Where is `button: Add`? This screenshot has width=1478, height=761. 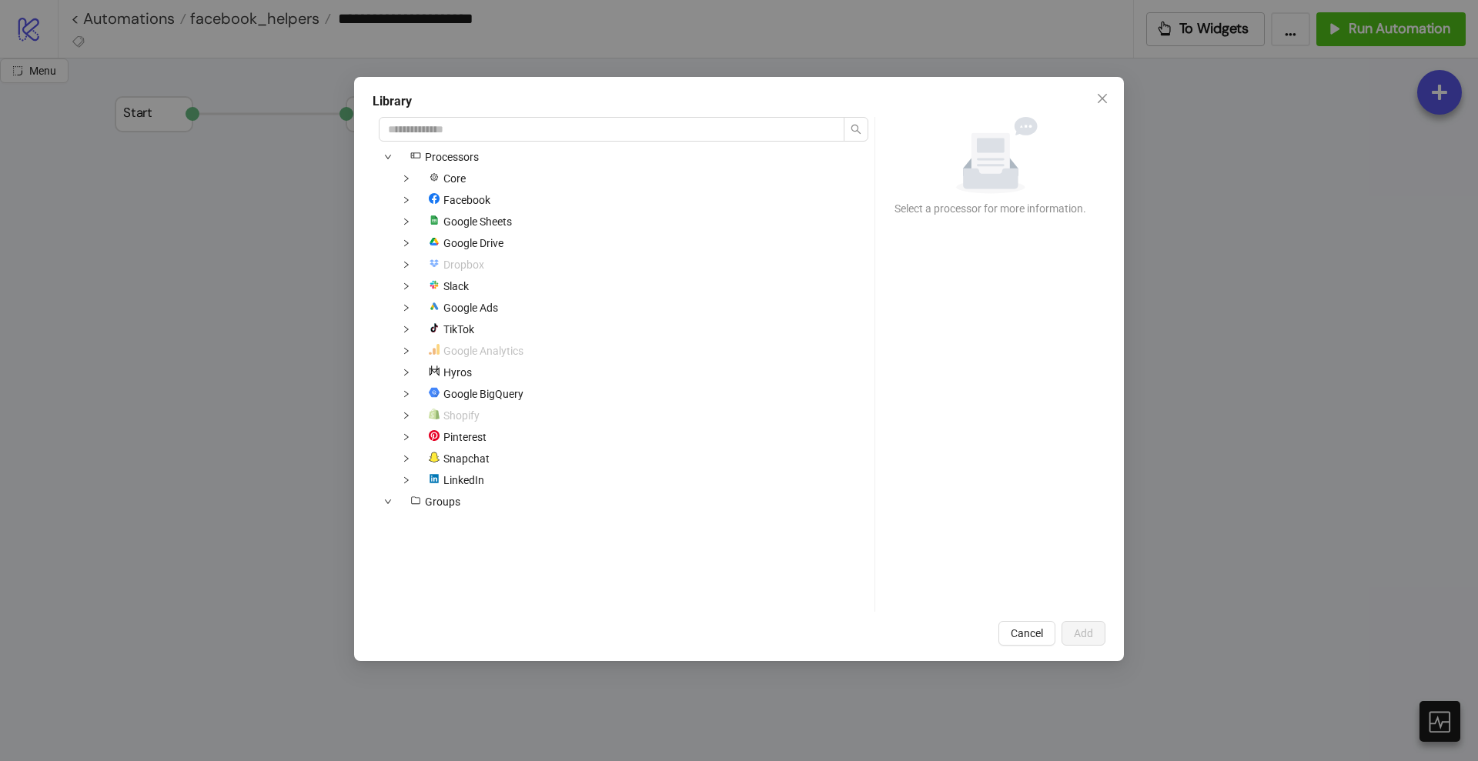 button: Add is located at coordinates (1083, 634).